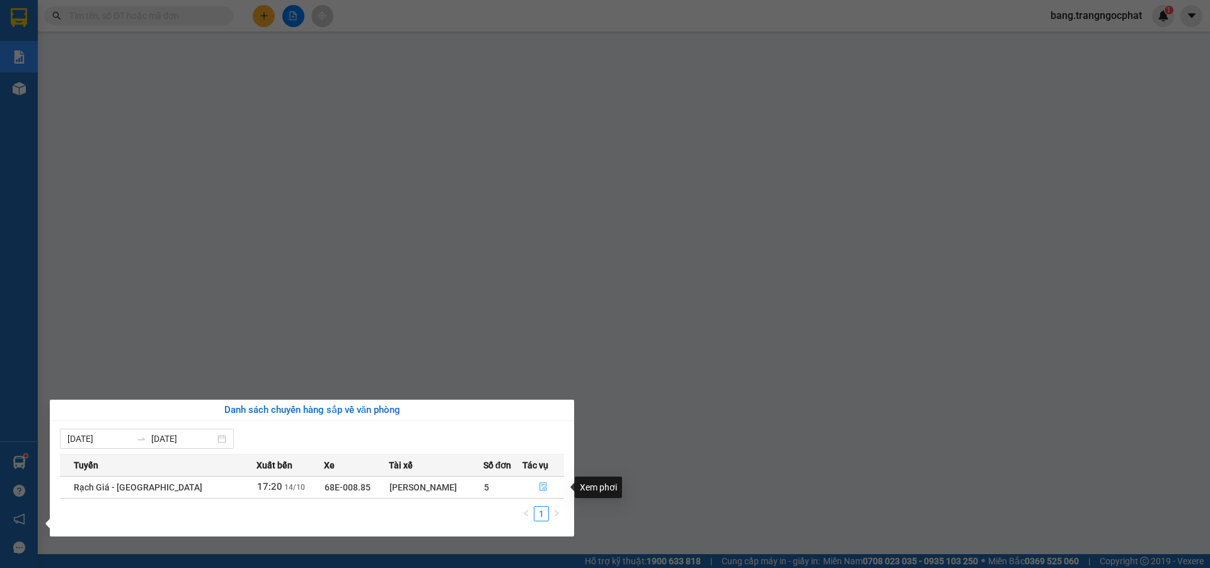 This screenshot has width=1210, height=568. I want to click on li: Next Page, so click(557, 514).